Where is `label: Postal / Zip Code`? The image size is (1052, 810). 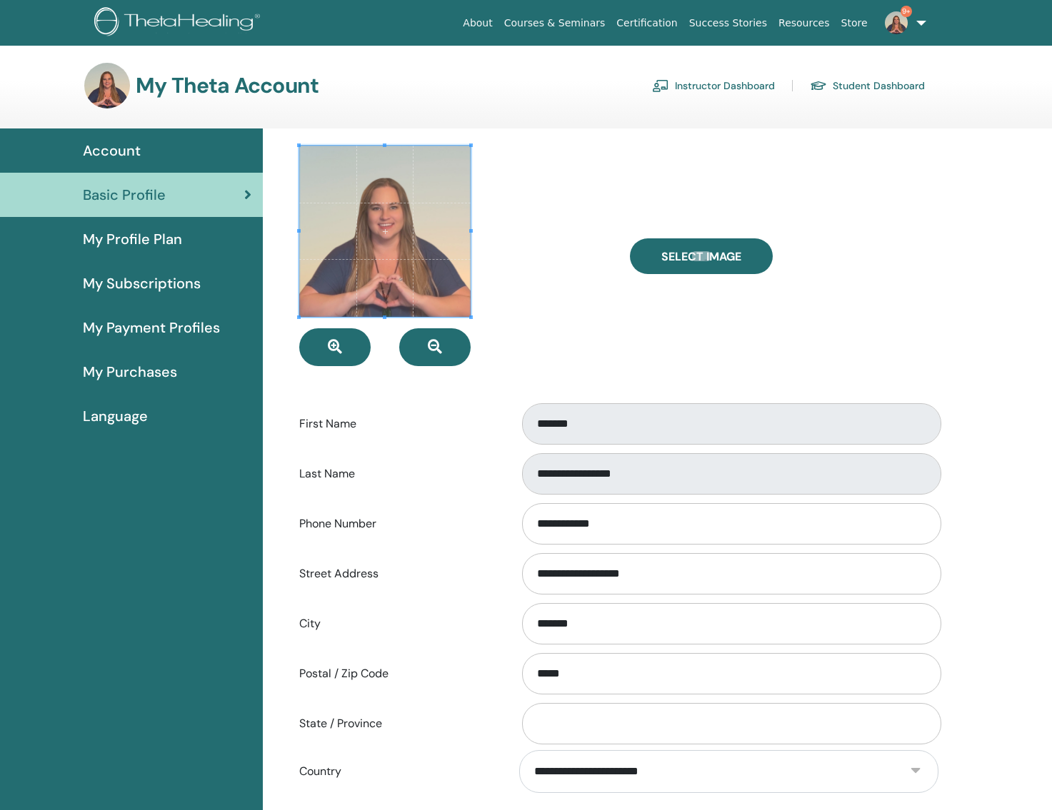 label: Postal / Zip Code is located at coordinates (398, 674).